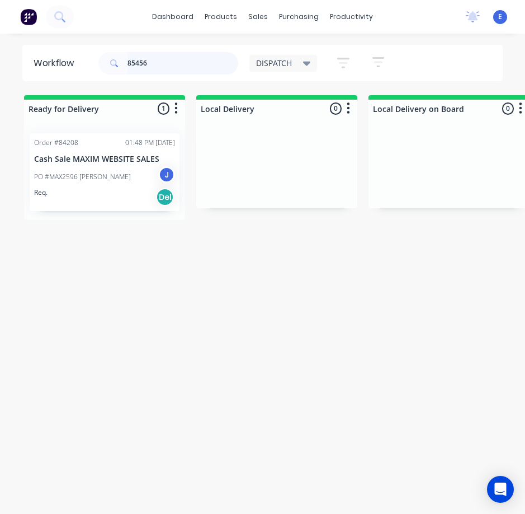  What do you see at coordinates (105, 159) in the screenshot?
I see `p: Cash Sale MAXIM WEBSITE SALES` at bounding box center [105, 159].